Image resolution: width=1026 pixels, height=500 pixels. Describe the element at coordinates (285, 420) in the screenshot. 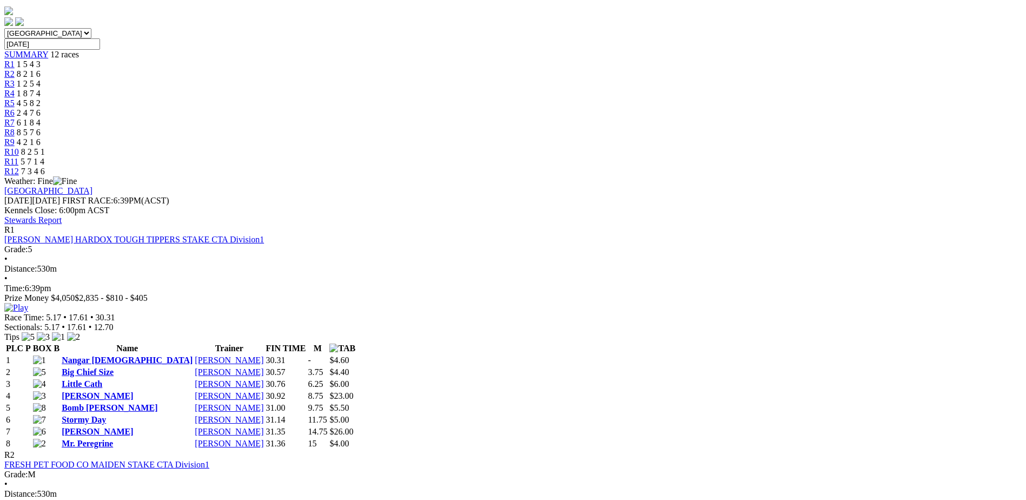

I see `td: 31.14` at that location.